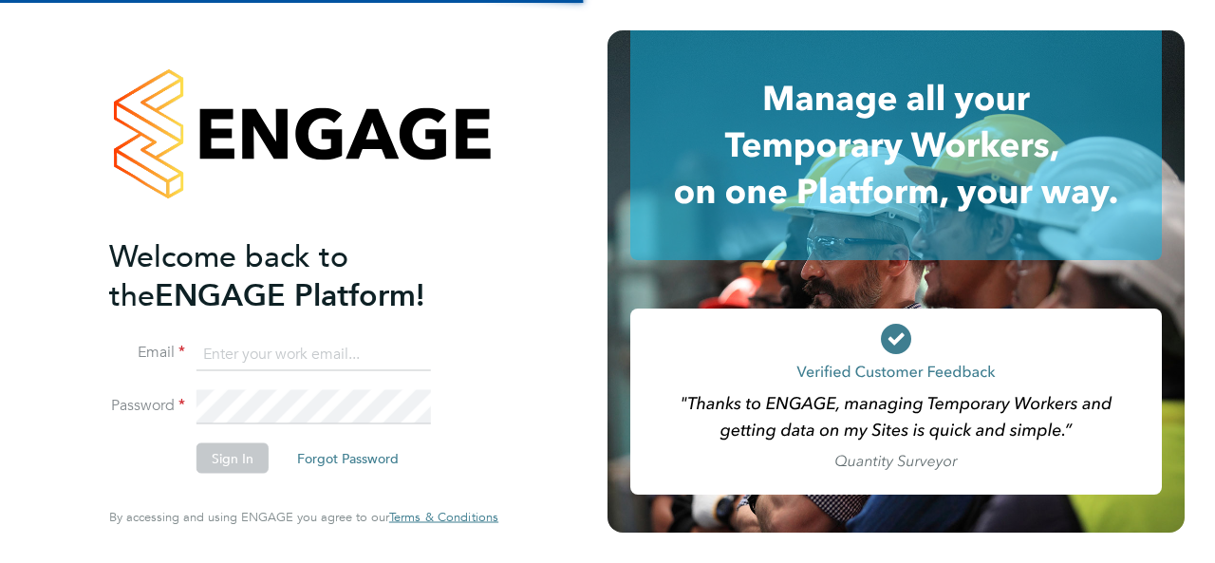  What do you see at coordinates (147, 405) in the screenshot?
I see `label: Password` at bounding box center [147, 405].